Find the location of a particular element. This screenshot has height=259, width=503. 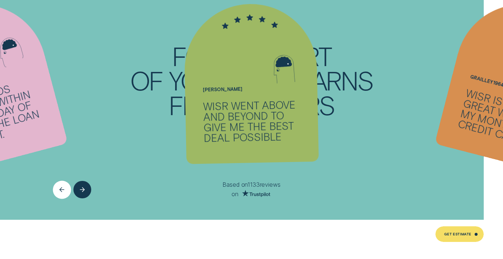

a: Get Estimate is located at coordinates (460, 235).